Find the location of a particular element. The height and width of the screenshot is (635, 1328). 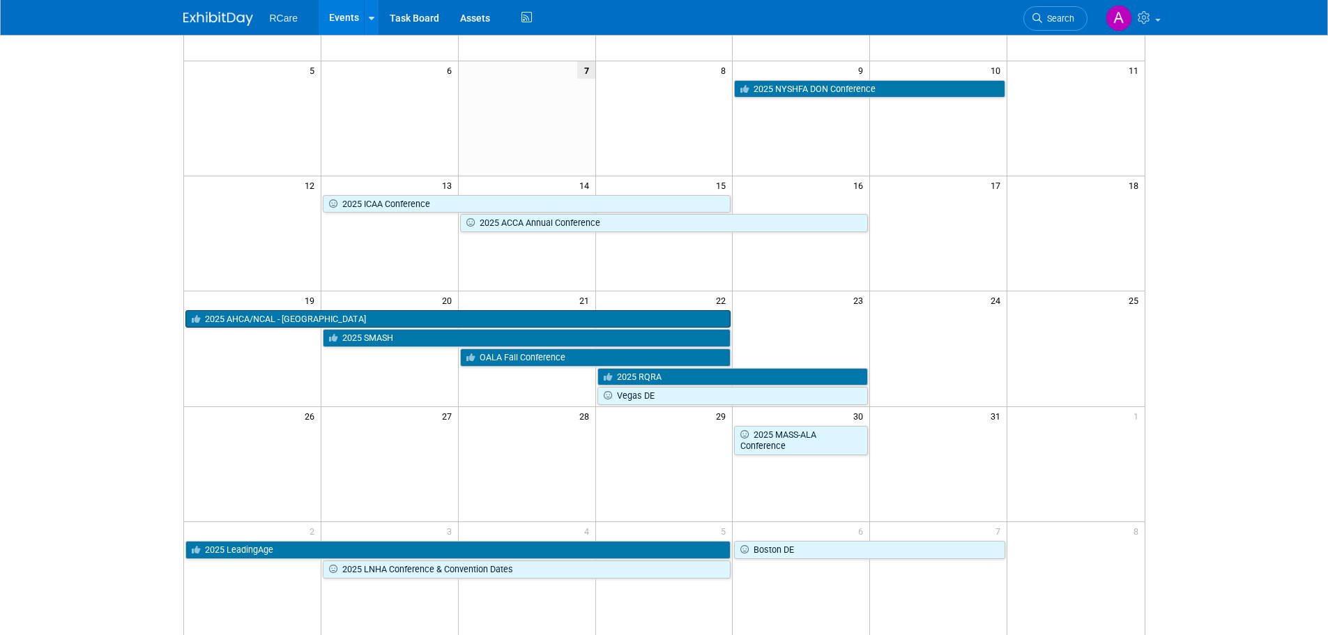

span: 27 is located at coordinates (449, 415).